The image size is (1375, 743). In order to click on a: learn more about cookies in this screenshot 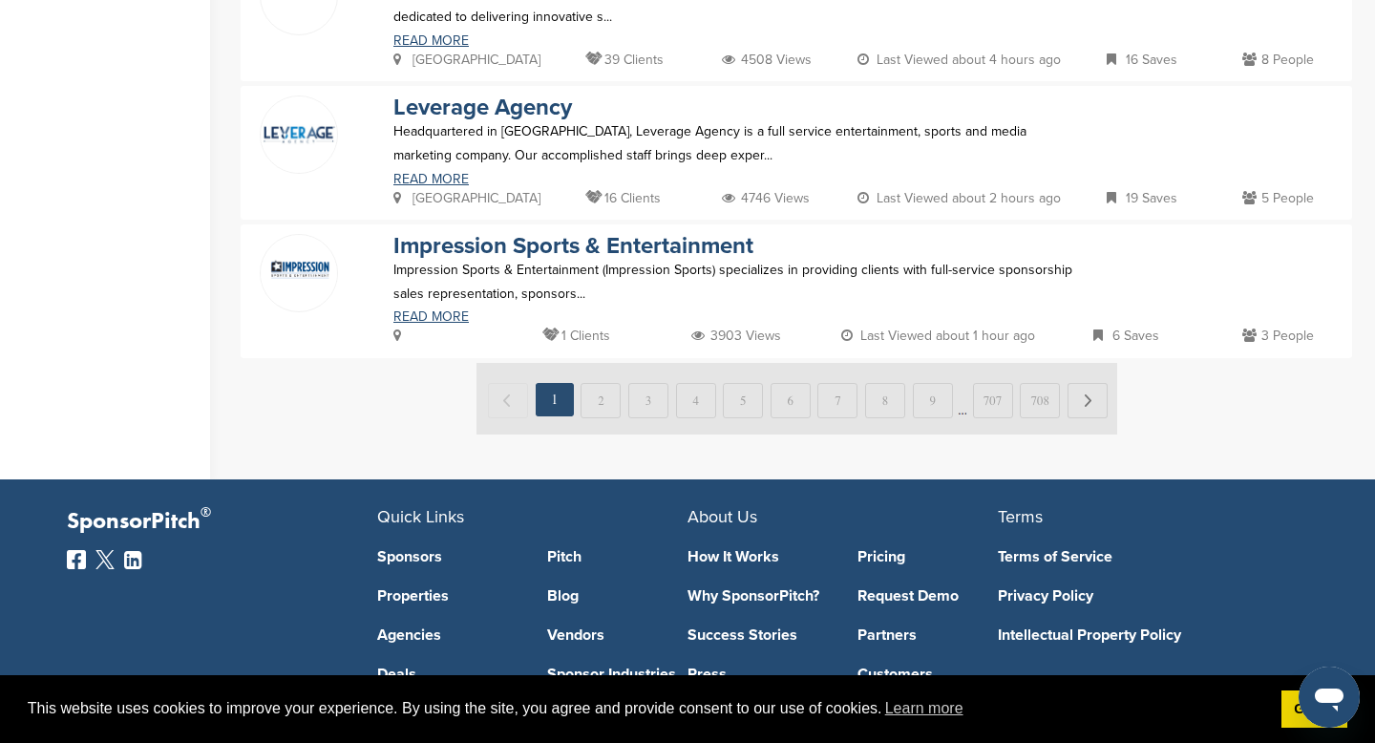, I will do `click(924, 708)`.